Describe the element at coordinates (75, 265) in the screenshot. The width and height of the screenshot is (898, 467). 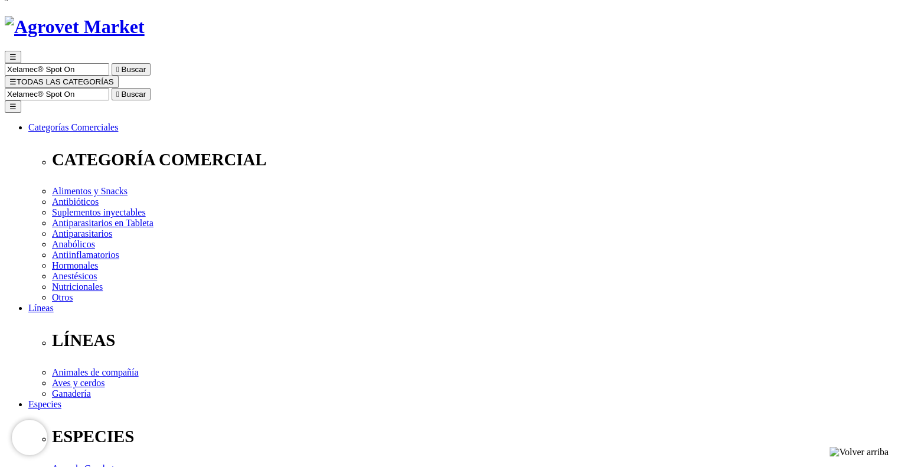
I see `a: Hormonales` at that location.